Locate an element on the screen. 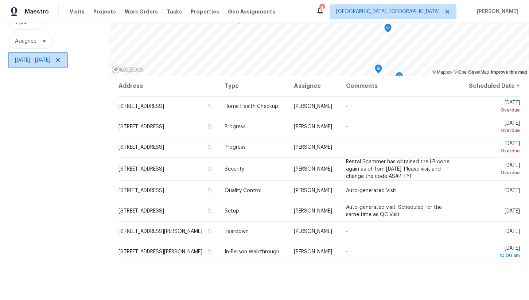 The image size is (529, 300). span: Maestro is located at coordinates (37, 12).